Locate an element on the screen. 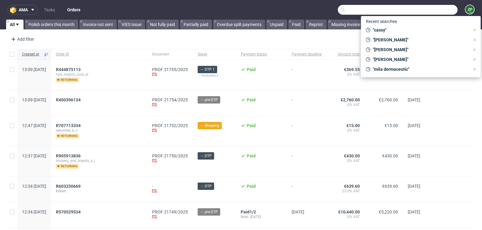 Image resolution: width=482 pixels, height=230 pixels. span: 23.0% VAT is located at coordinates (346, 191).